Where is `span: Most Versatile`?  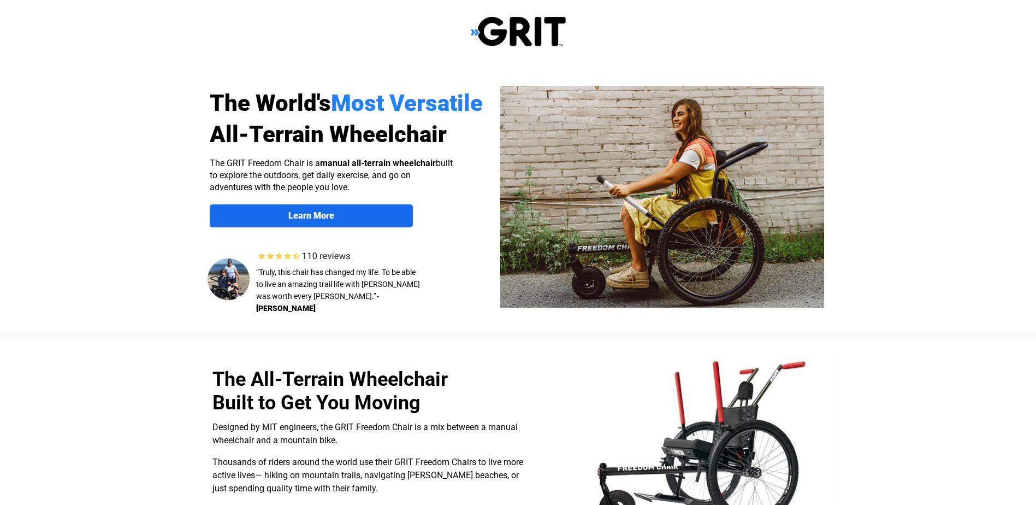
span: Most Versatile is located at coordinates (407, 103).